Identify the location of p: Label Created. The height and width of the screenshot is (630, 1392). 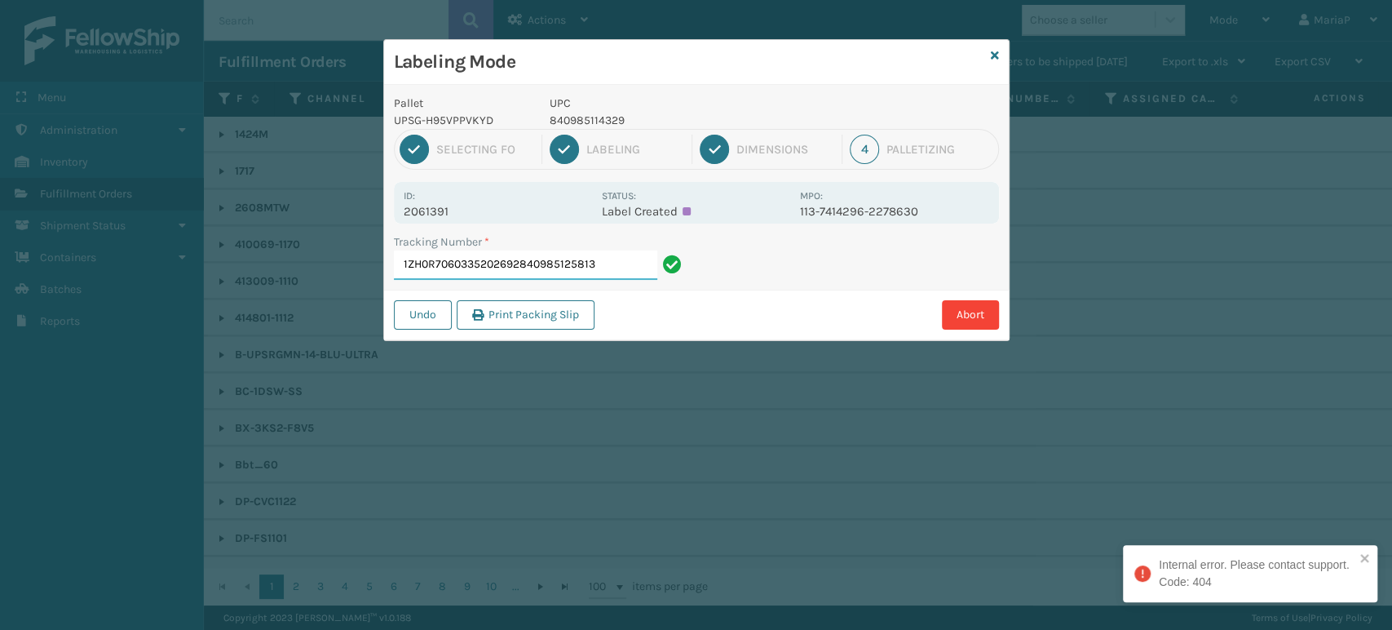
(696, 211).